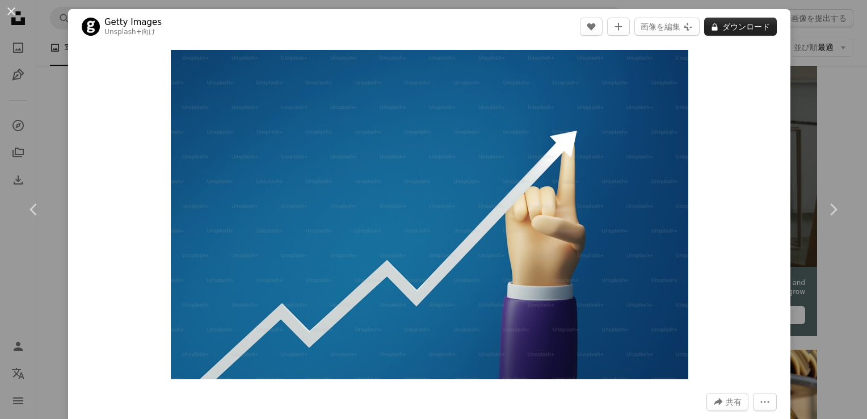 The width and height of the screenshot is (867, 419). What do you see at coordinates (123, 32) in the screenshot?
I see `a: Unsplash+` at bounding box center [123, 32].